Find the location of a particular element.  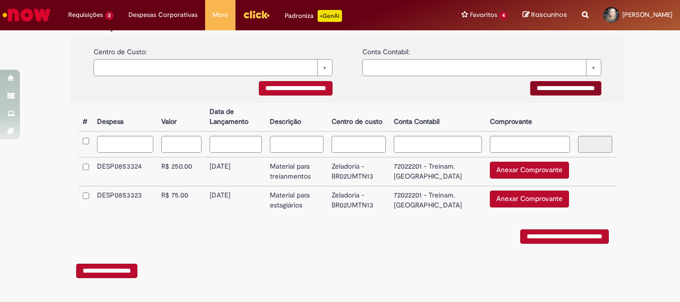

td: R$ 250.00 is located at coordinates (181, 172).